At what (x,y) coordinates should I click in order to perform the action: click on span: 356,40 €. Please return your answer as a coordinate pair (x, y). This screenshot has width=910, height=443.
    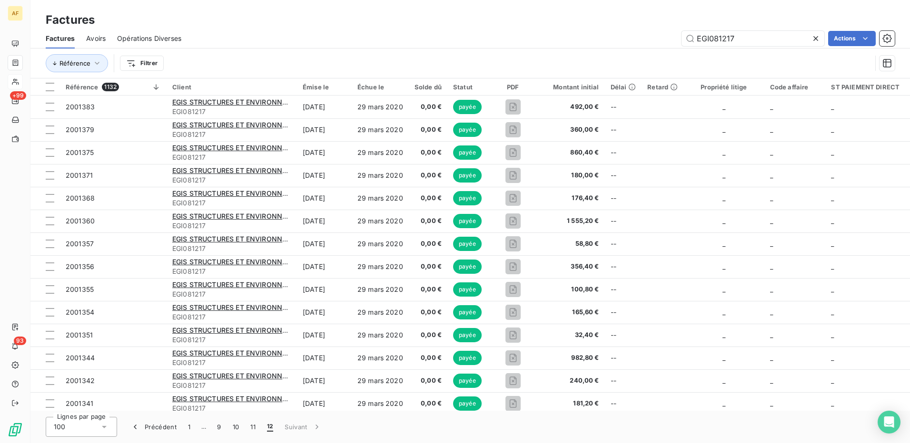
    Looking at the image, I should click on (570, 267).